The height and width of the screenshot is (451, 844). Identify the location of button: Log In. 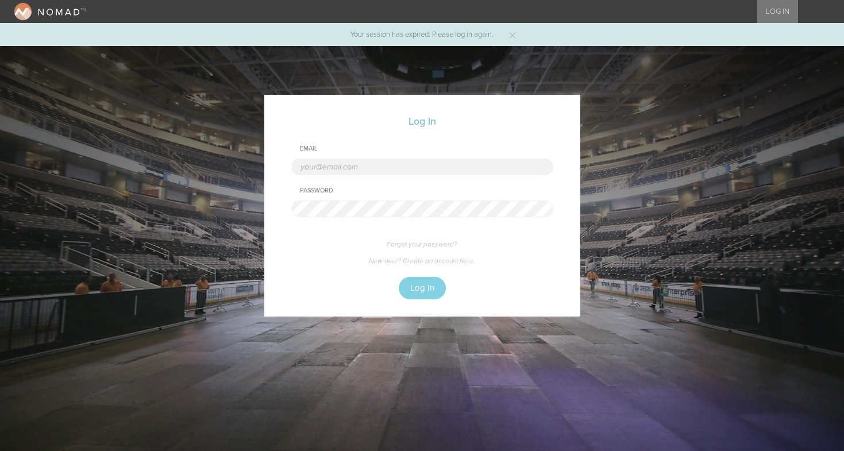
(422, 288).